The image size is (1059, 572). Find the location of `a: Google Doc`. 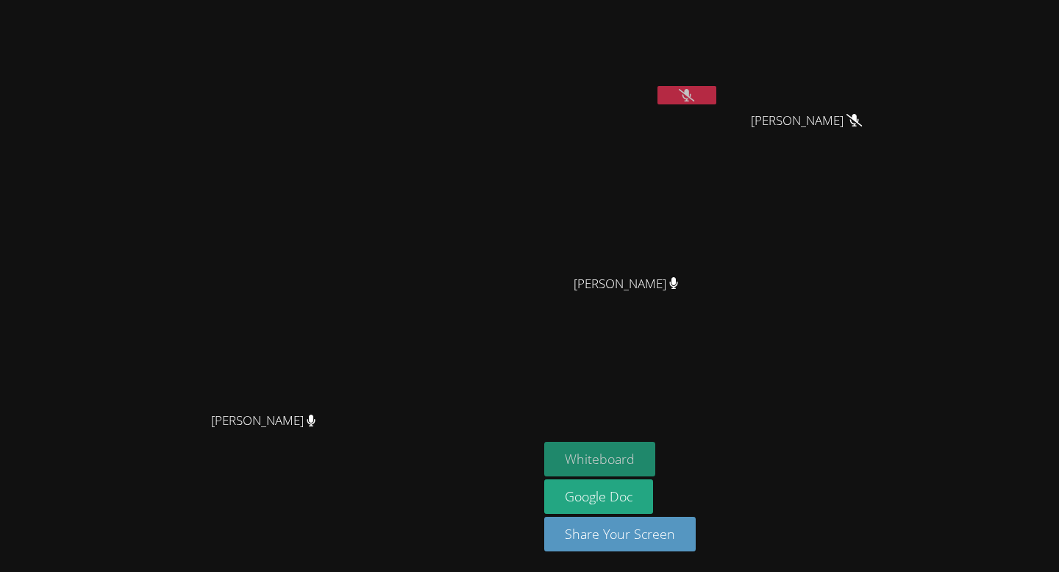

a: Google Doc is located at coordinates (599, 497).